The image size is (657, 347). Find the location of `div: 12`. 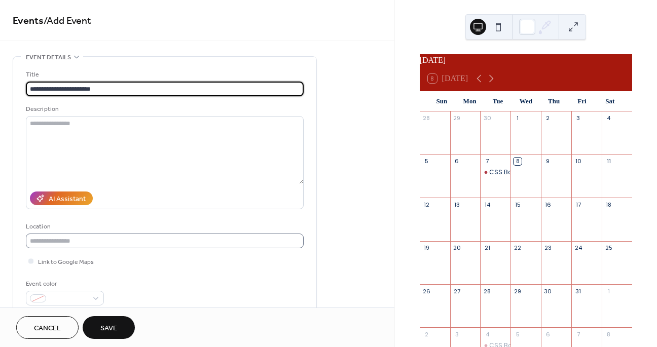

div: 12 is located at coordinates (426, 204).